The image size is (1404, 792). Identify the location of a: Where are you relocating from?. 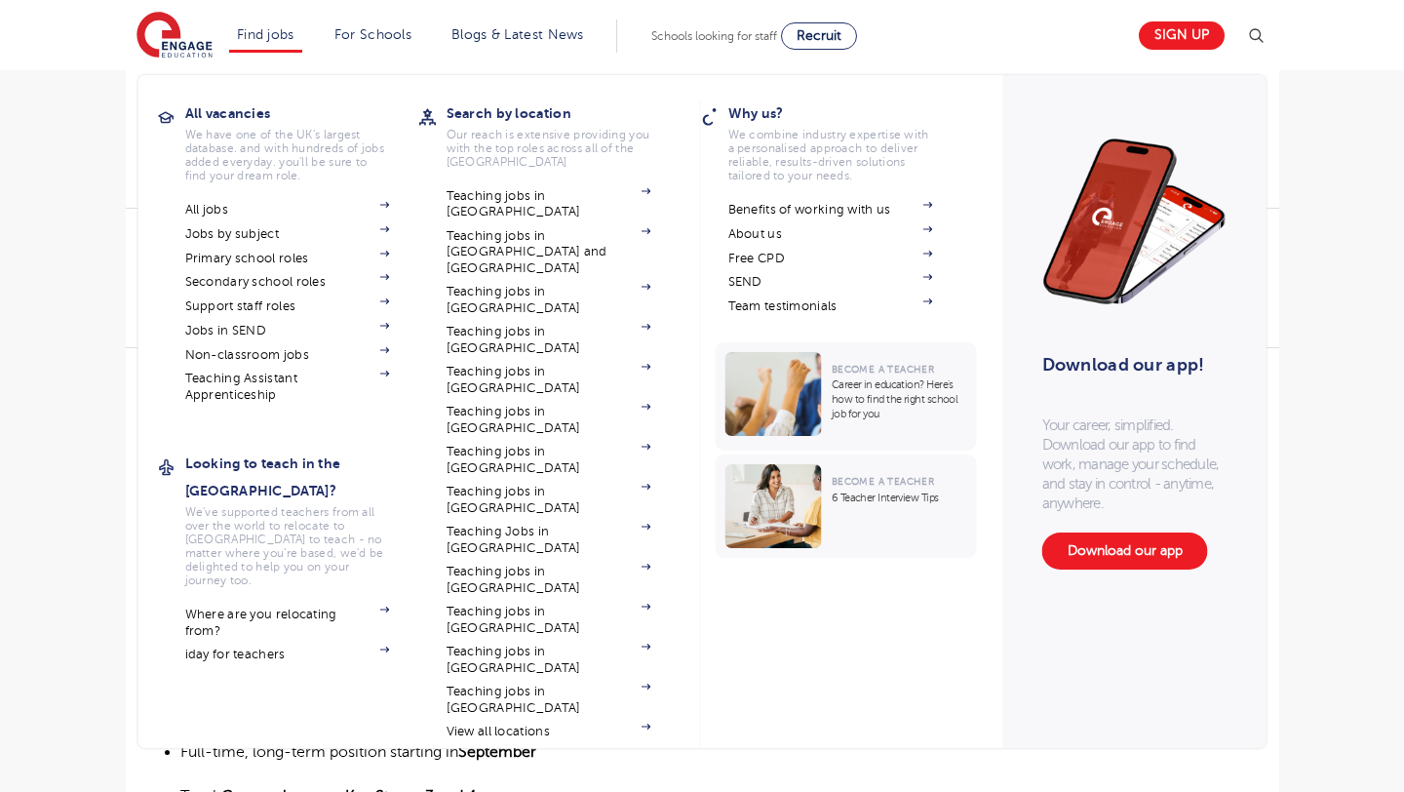
(288, 622).